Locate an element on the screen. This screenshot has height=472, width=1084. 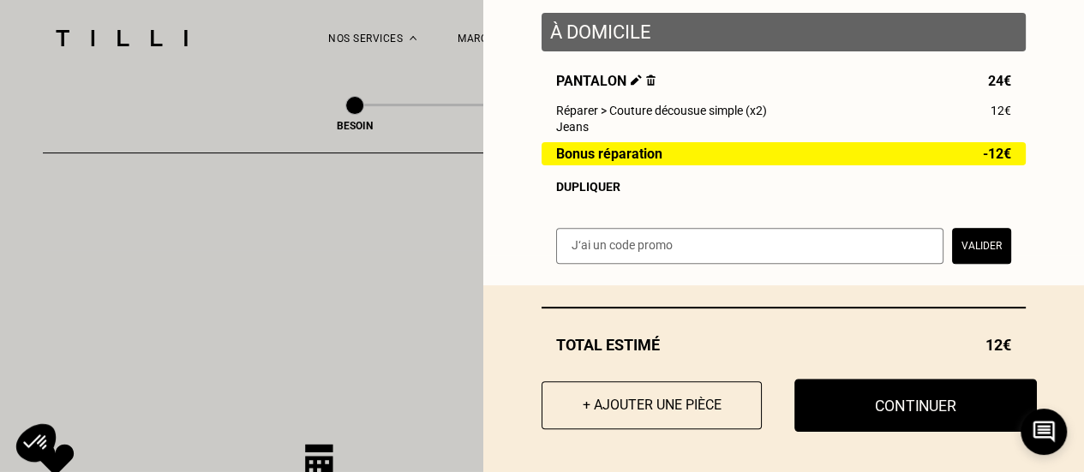
button: + Ajouter une pièce is located at coordinates (652, 405).